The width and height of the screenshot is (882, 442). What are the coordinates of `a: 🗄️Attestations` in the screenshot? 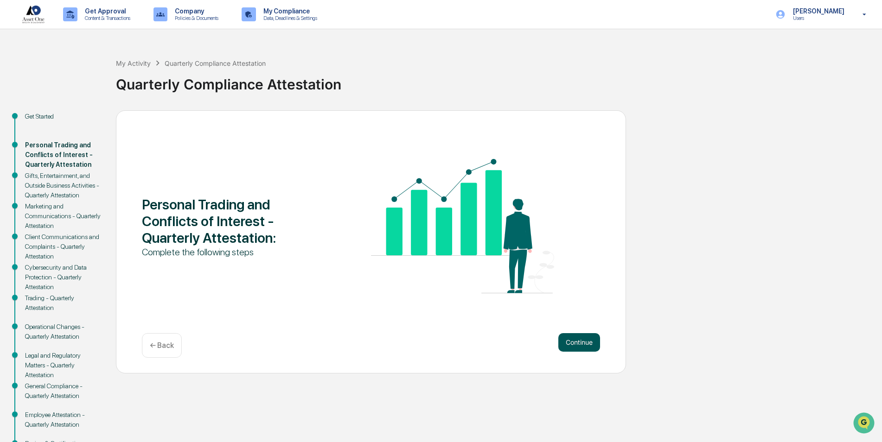 It's located at (91, 122).